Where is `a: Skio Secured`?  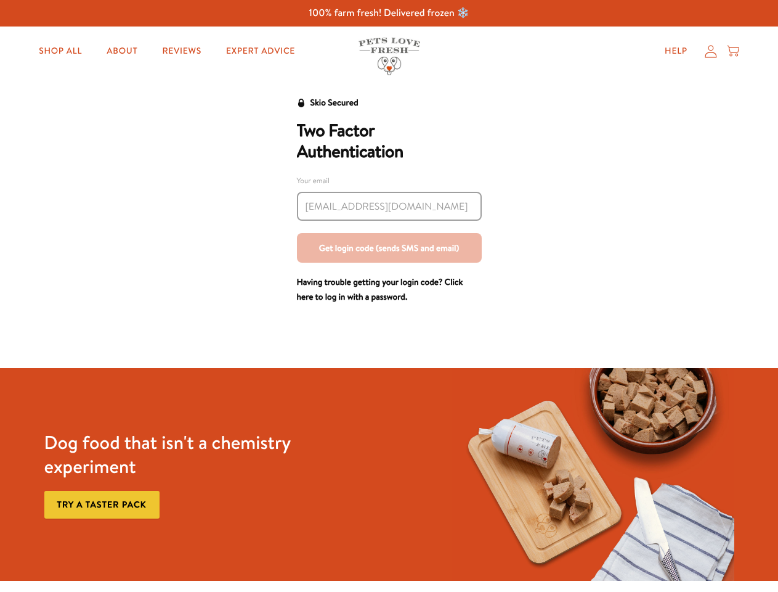
a: Skio Secured is located at coordinates (328, 108).